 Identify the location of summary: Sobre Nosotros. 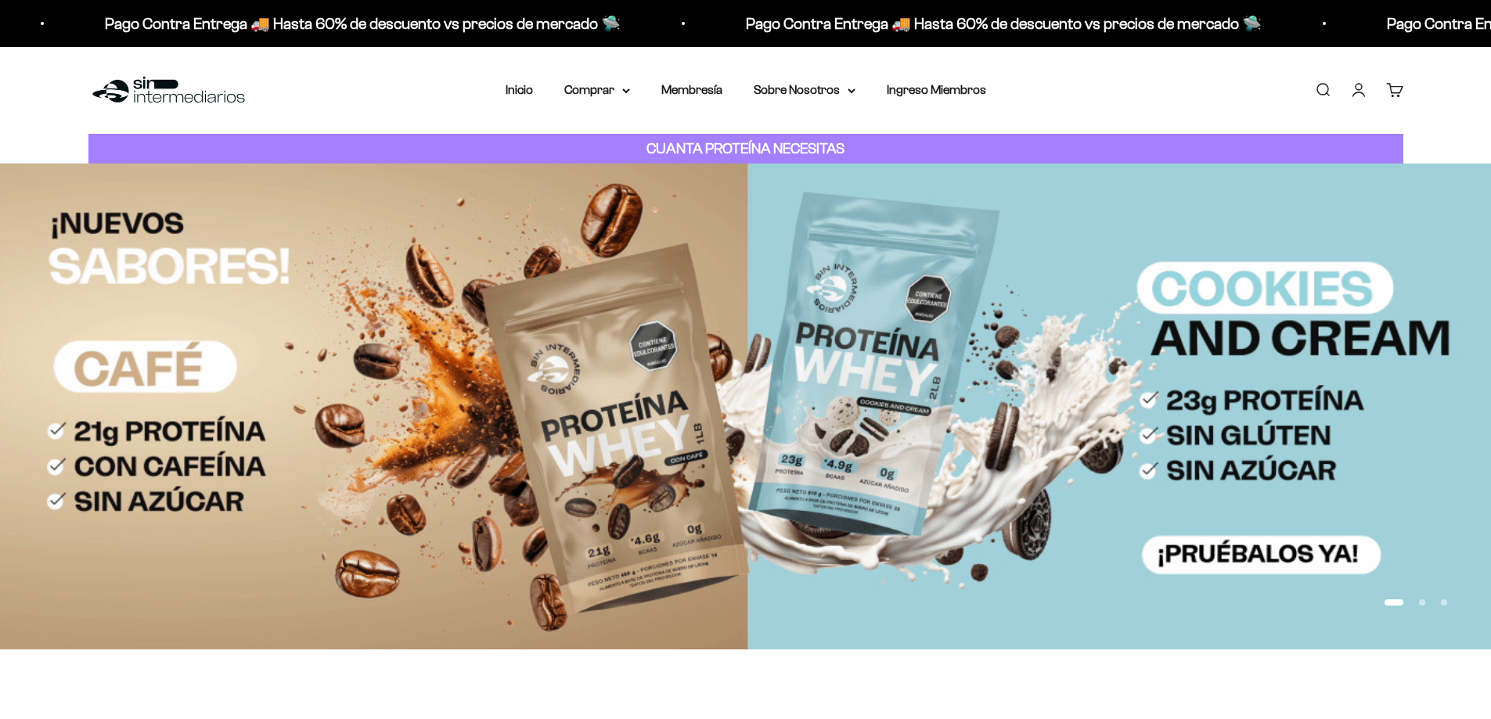
(805, 90).